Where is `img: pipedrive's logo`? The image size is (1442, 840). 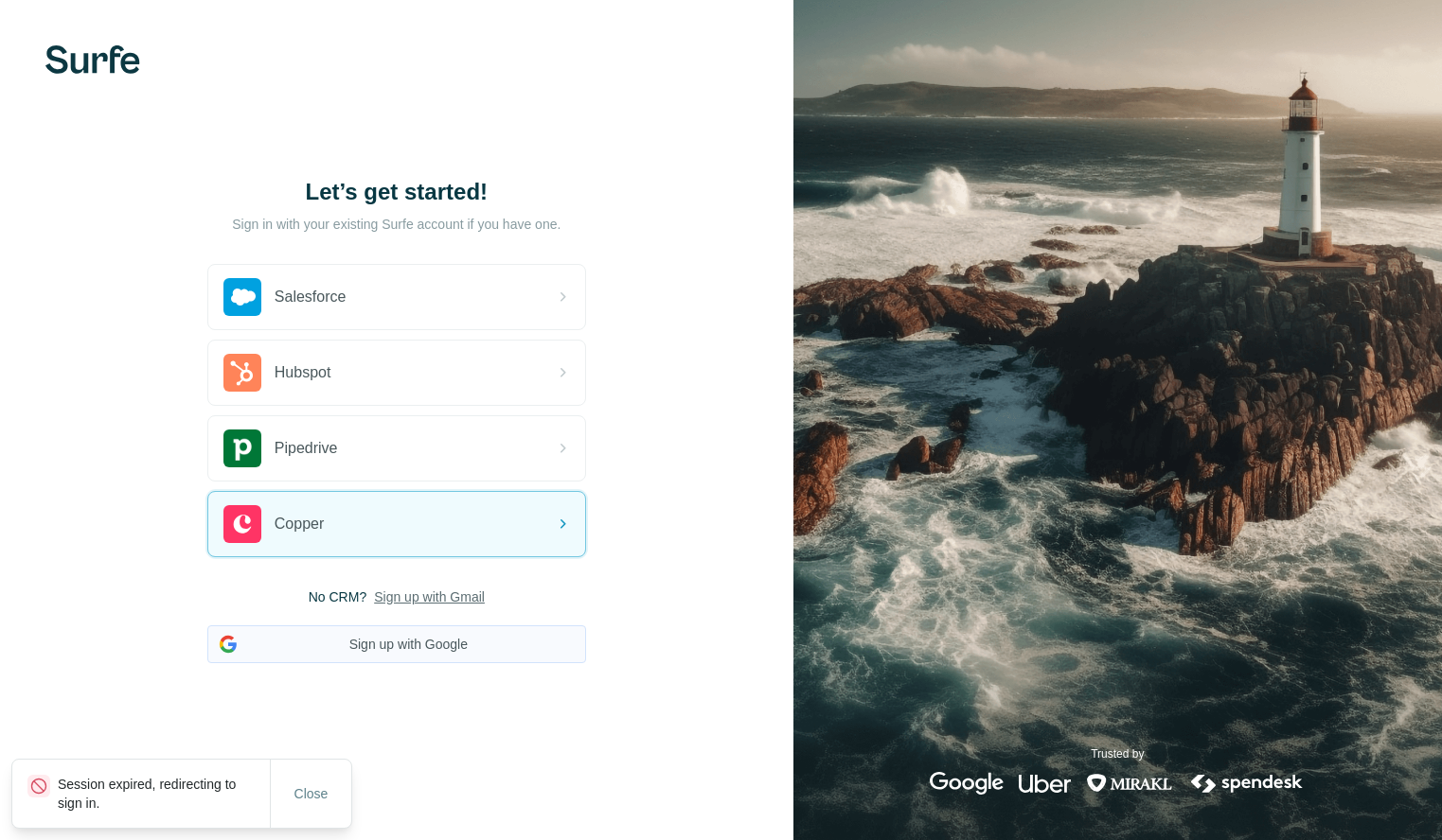 img: pipedrive's logo is located at coordinates (243, 449).